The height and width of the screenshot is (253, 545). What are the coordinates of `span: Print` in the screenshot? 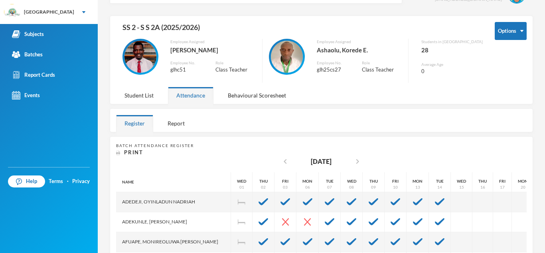 It's located at (134, 152).